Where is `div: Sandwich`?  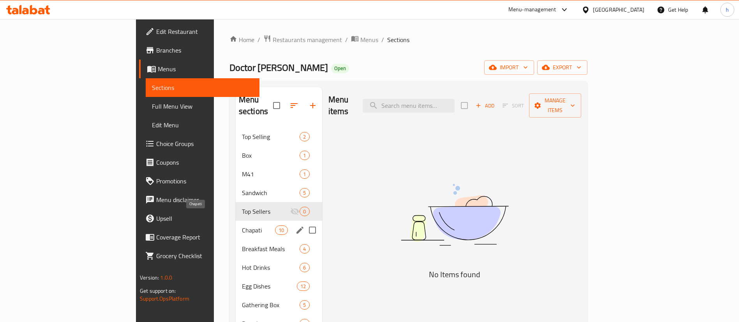 div: Sandwich is located at coordinates (271, 193).